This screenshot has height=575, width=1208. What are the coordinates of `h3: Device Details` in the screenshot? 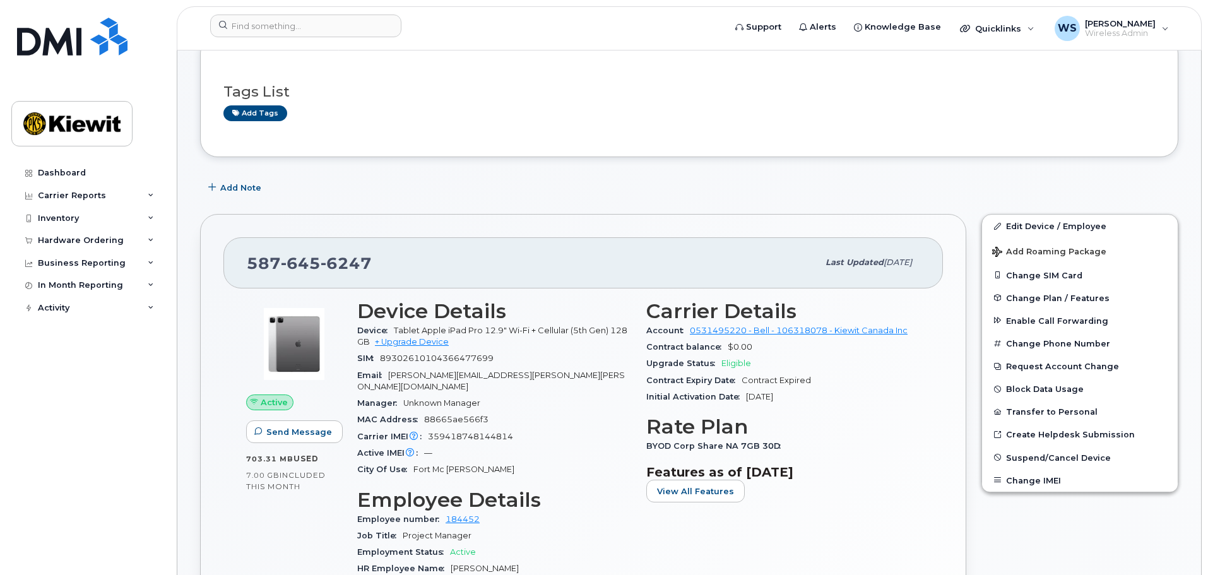 It's located at (494, 311).